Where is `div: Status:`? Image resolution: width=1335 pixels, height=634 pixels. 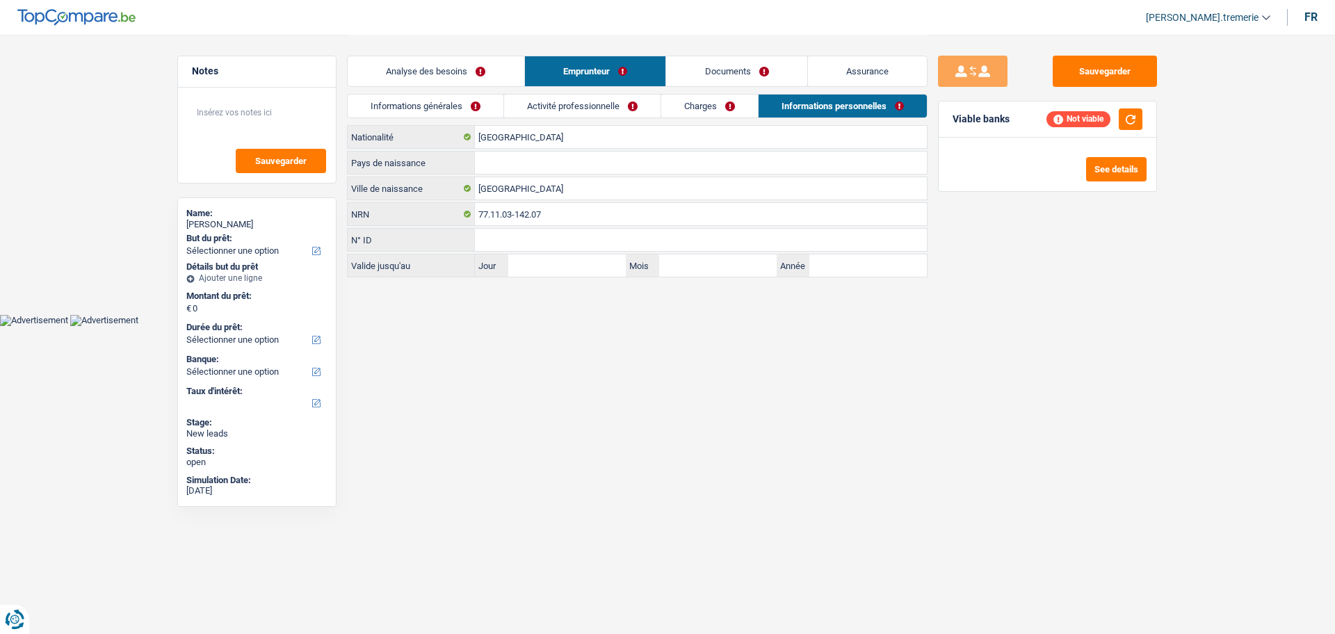 div: Status: is located at coordinates (257, 451).